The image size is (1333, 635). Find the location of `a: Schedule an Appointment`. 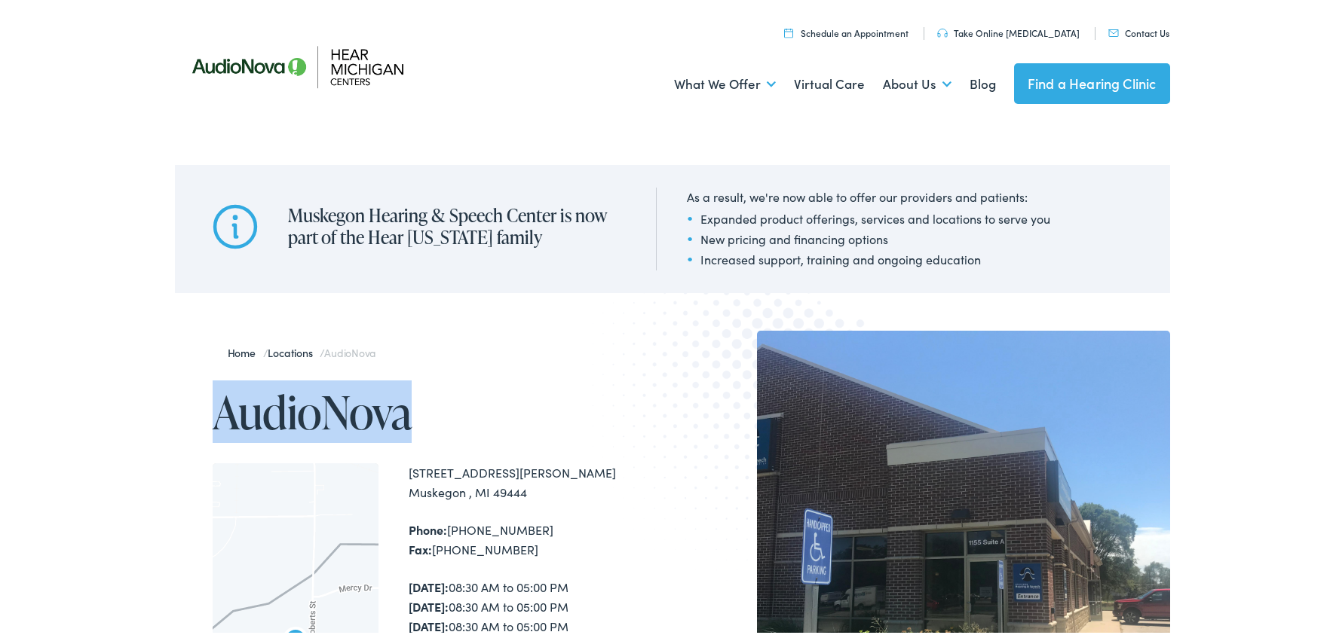

a: Schedule an Appointment is located at coordinates (846, 29).